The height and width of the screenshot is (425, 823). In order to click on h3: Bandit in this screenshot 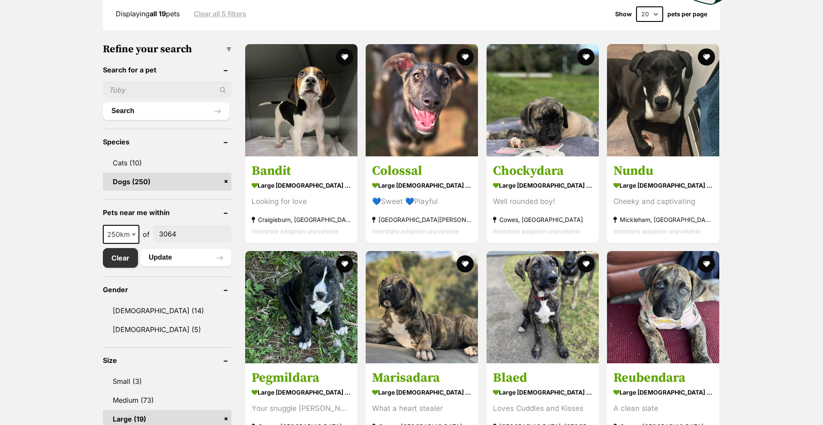, I will do `click(301, 171)`.